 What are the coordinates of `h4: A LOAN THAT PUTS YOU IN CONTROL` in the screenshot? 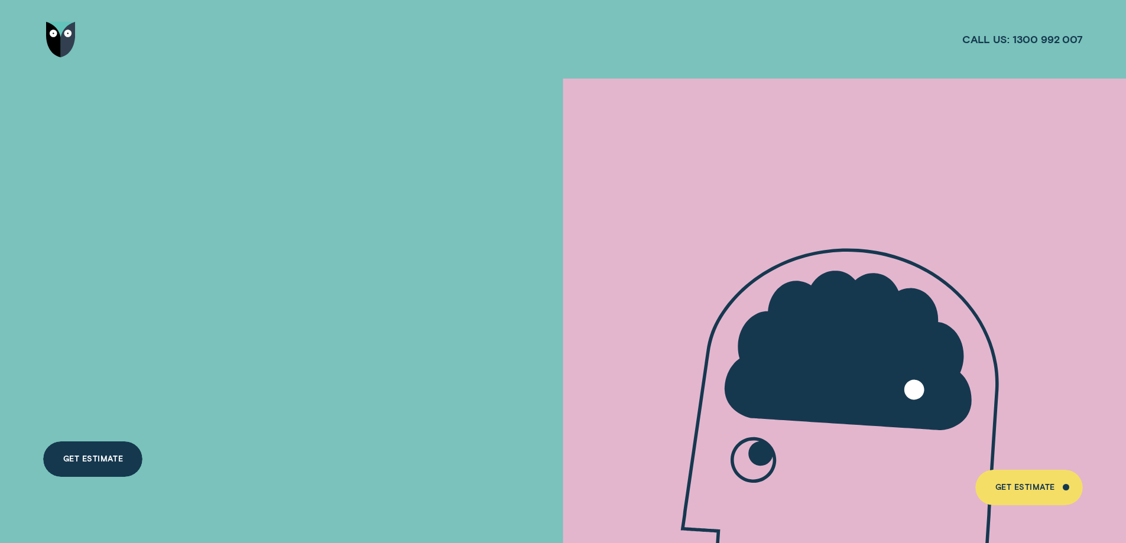 It's located at (214, 264).